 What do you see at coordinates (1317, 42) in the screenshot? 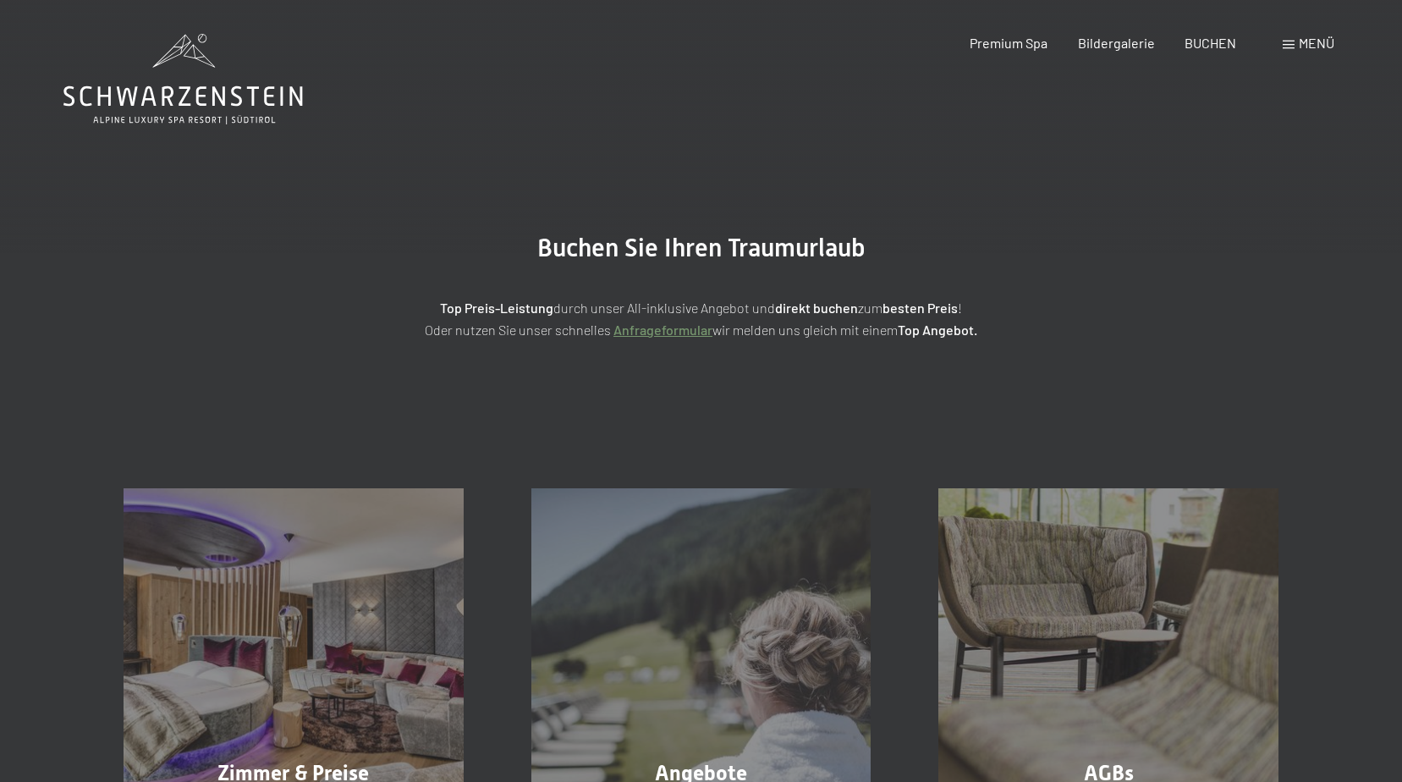
I see `span: Menü` at bounding box center [1317, 42].